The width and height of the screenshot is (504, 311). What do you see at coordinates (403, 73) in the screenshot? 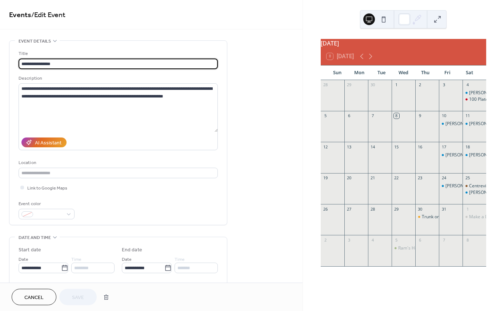
I see `div: Wed` at bounding box center [403, 73].